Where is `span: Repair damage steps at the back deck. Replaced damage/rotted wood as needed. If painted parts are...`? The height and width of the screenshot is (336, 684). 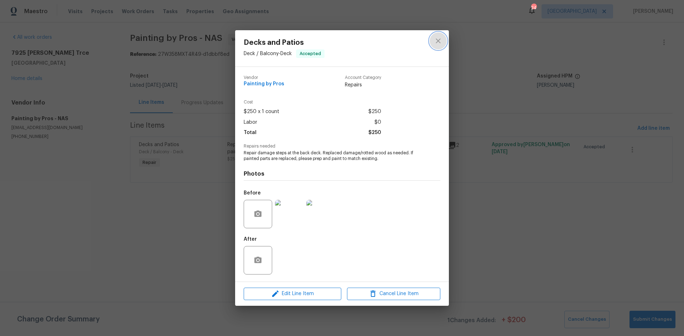
span: Repair damage steps at the back deck. Replaced damage/rotted wood as needed. If painted parts are... is located at coordinates (332, 156).